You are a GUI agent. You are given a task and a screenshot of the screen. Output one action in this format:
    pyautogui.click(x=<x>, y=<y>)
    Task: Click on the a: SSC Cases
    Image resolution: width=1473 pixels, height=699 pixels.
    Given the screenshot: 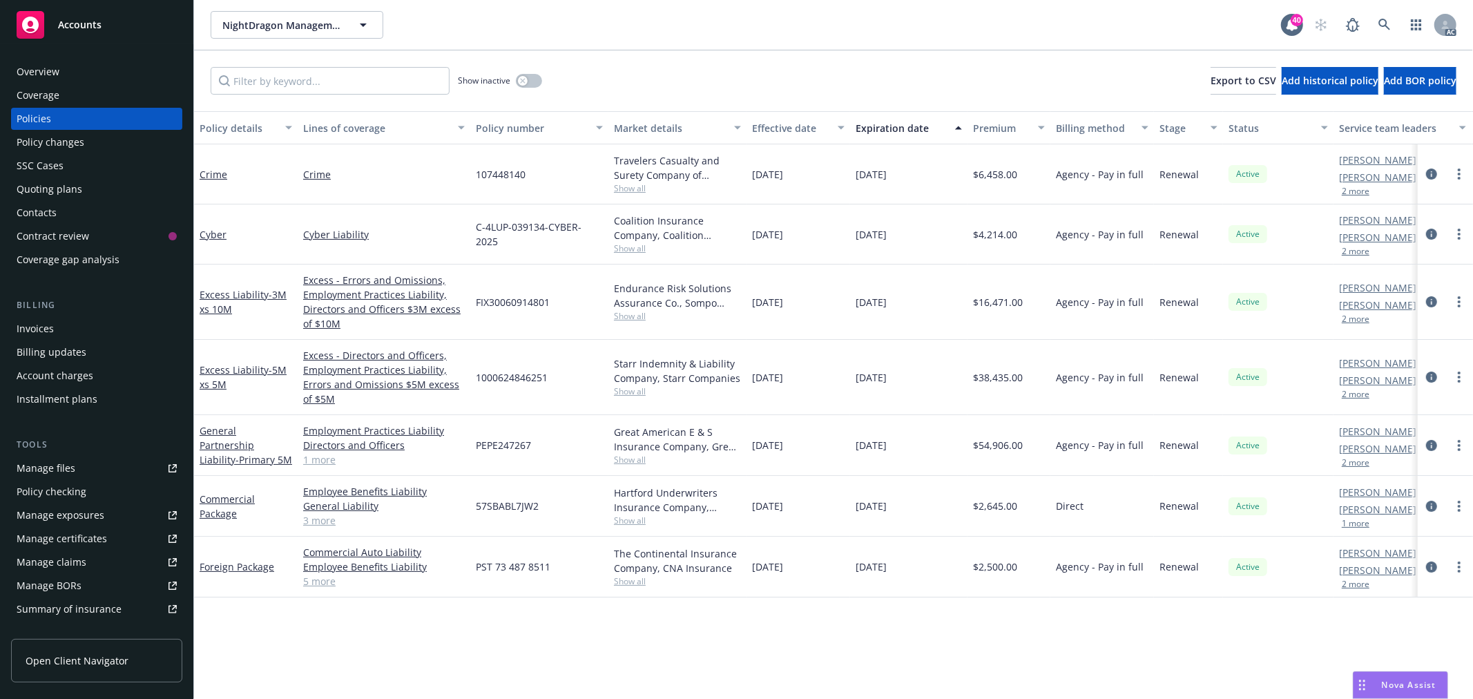 What is the action you would take?
    pyautogui.click(x=97, y=166)
    